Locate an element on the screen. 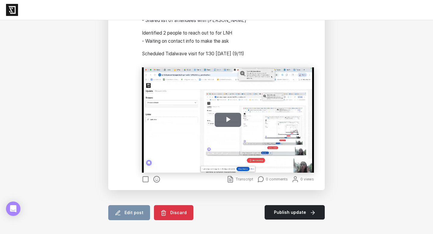 The width and height of the screenshot is (433, 234). span: 0 views is located at coordinates (307, 179).